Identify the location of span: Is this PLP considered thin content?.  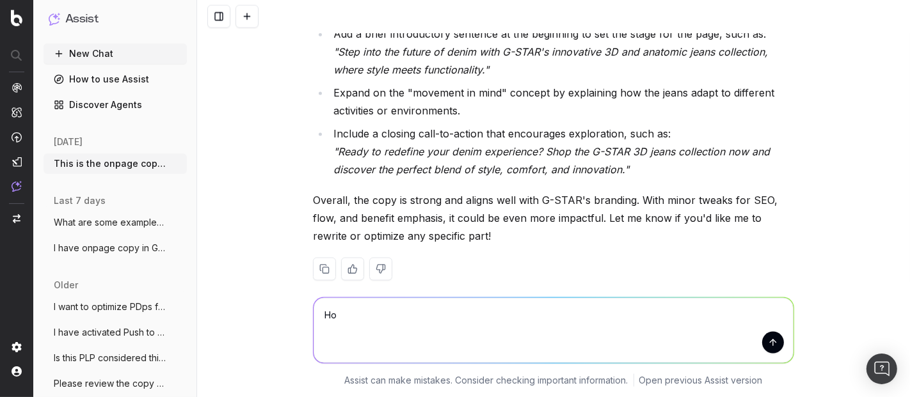
(110, 358).